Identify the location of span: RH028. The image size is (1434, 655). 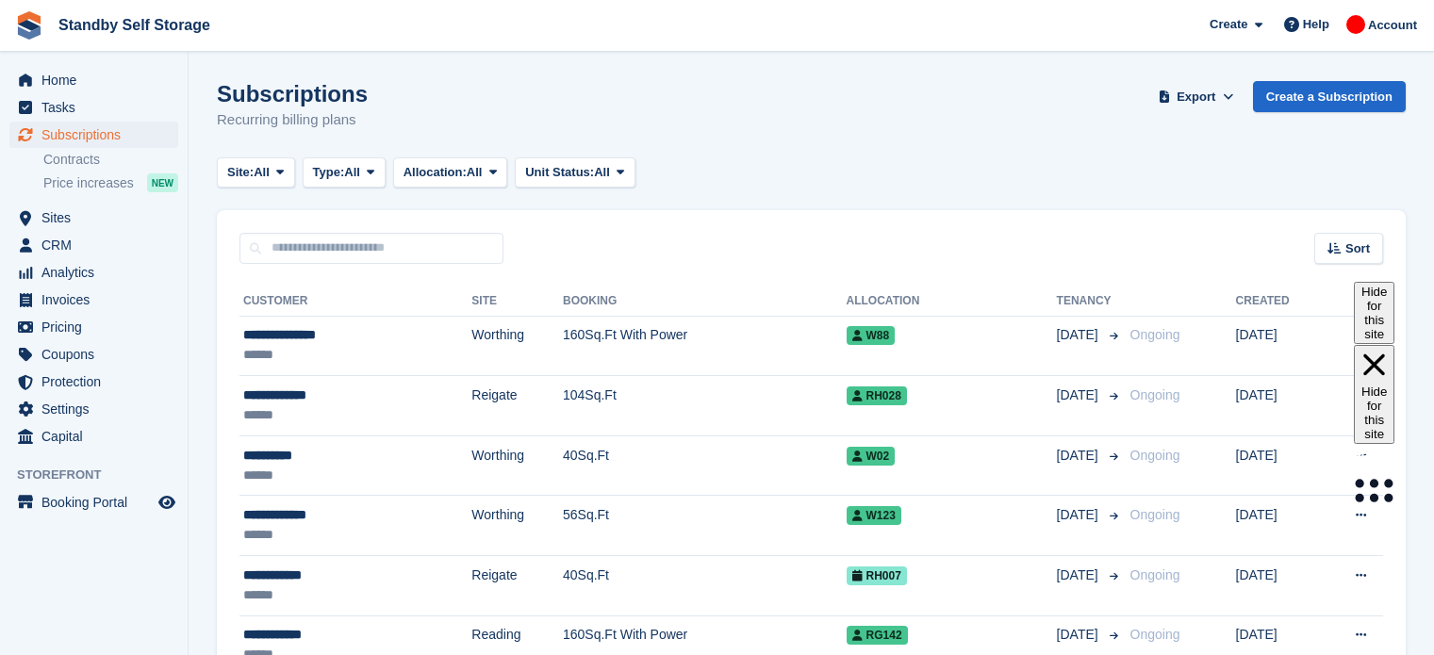
(877, 396).